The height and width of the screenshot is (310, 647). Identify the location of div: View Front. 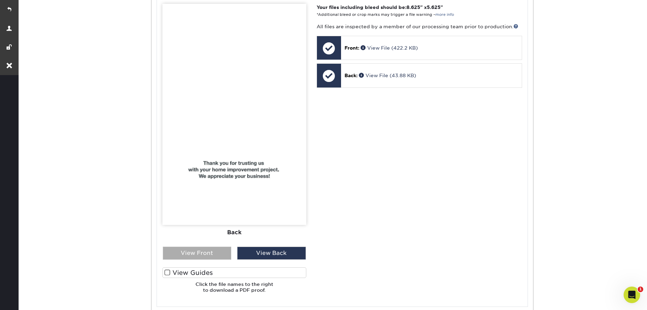
(197, 253).